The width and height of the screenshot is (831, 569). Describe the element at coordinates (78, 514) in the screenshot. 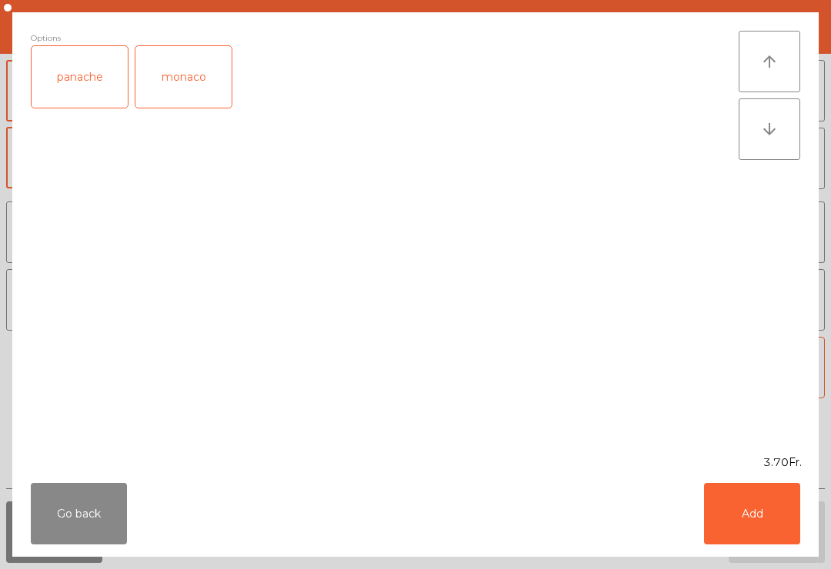

I see `button: Go back` at that location.